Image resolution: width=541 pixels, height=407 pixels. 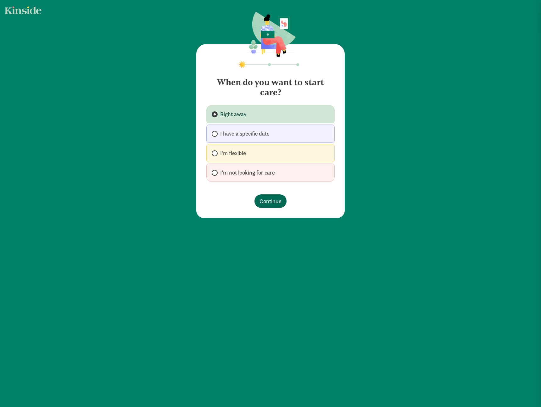 What do you see at coordinates (234, 114) in the screenshot?
I see `span: Right away` at bounding box center [234, 114].